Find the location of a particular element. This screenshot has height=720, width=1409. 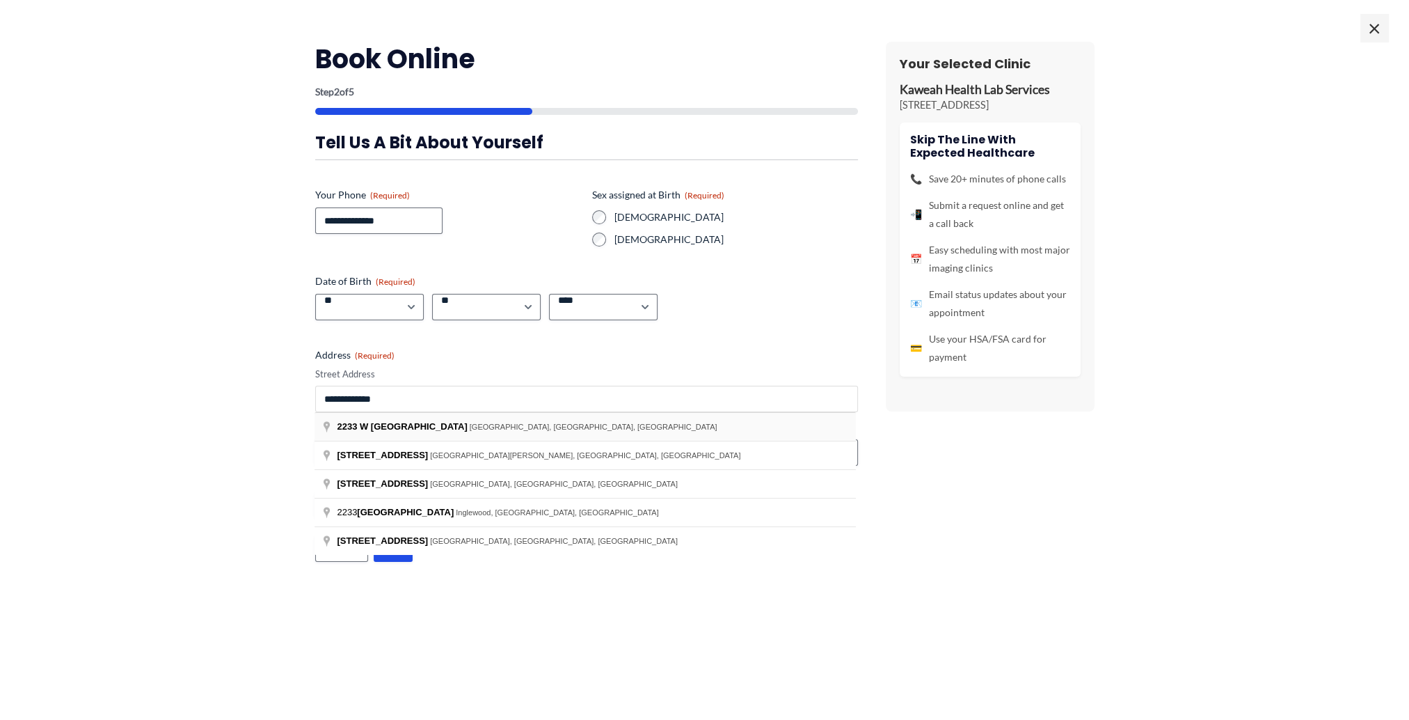

legend: Address is located at coordinates (355, 355).